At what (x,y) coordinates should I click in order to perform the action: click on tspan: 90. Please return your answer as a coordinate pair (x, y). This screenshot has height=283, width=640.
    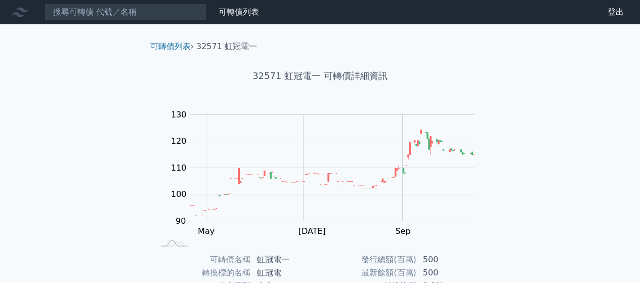
    Looking at the image, I should click on (181, 221).